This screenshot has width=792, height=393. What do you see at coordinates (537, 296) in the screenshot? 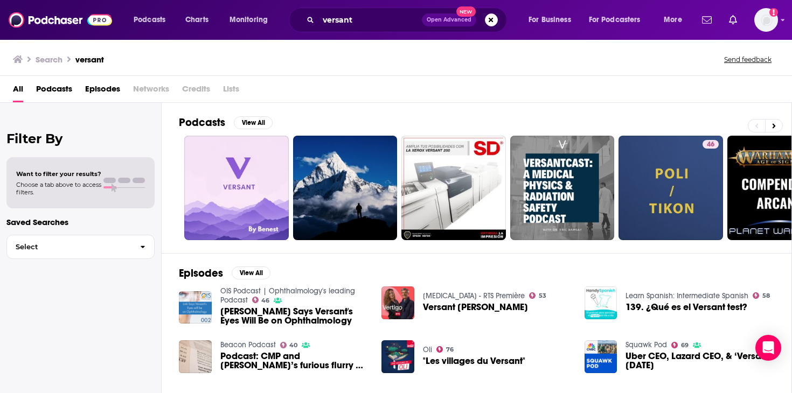
I see `a: 53` at bounding box center [537, 296].